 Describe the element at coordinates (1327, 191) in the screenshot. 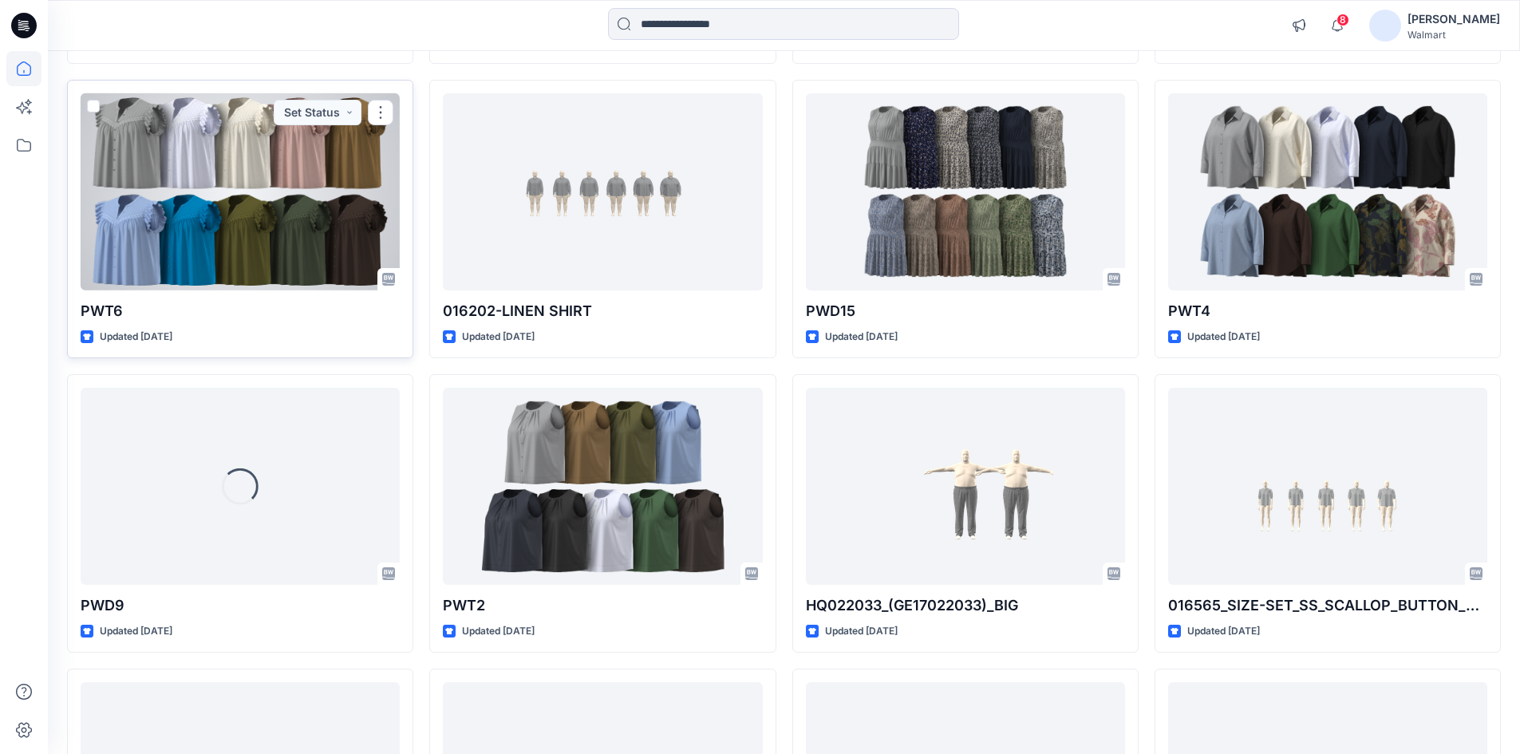

I see `a: PWT4` at that location.